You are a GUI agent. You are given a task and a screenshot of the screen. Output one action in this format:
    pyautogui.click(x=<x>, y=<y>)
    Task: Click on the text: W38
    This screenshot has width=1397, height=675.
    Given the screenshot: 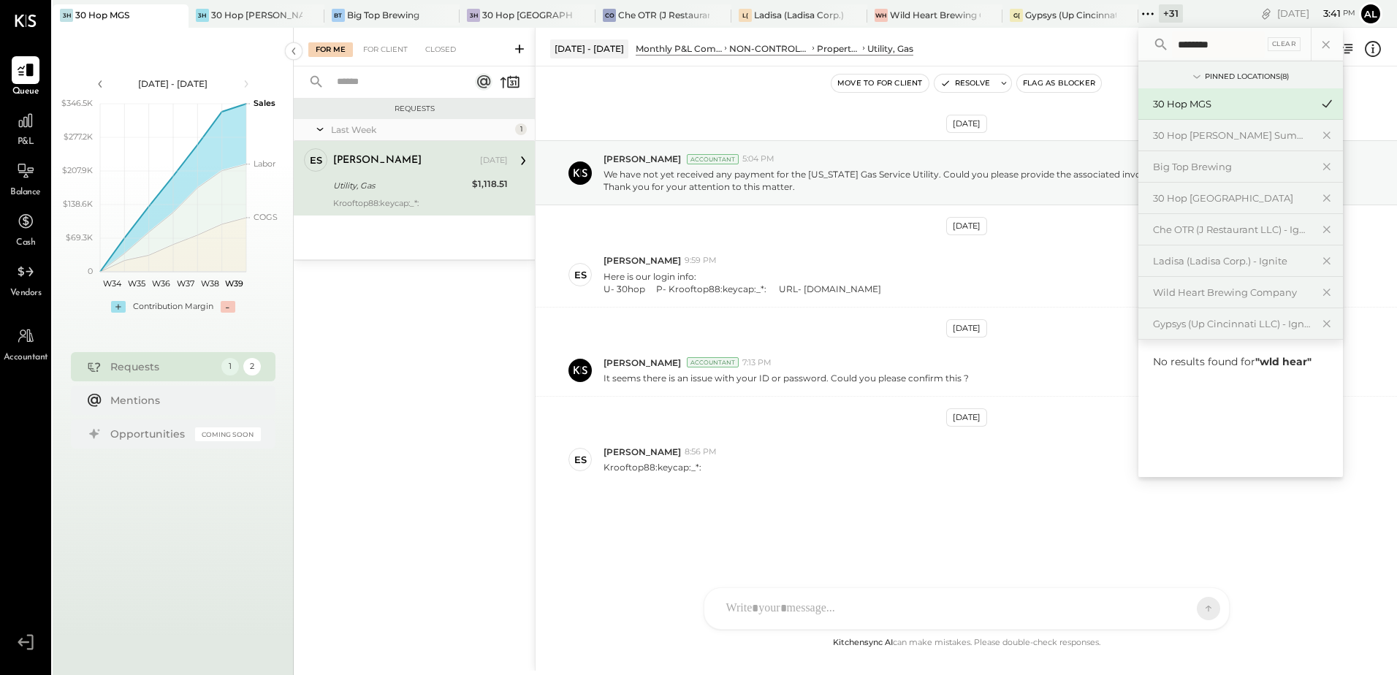 What is the action you would take?
    pyautogui.click(x=209, y=284)
    